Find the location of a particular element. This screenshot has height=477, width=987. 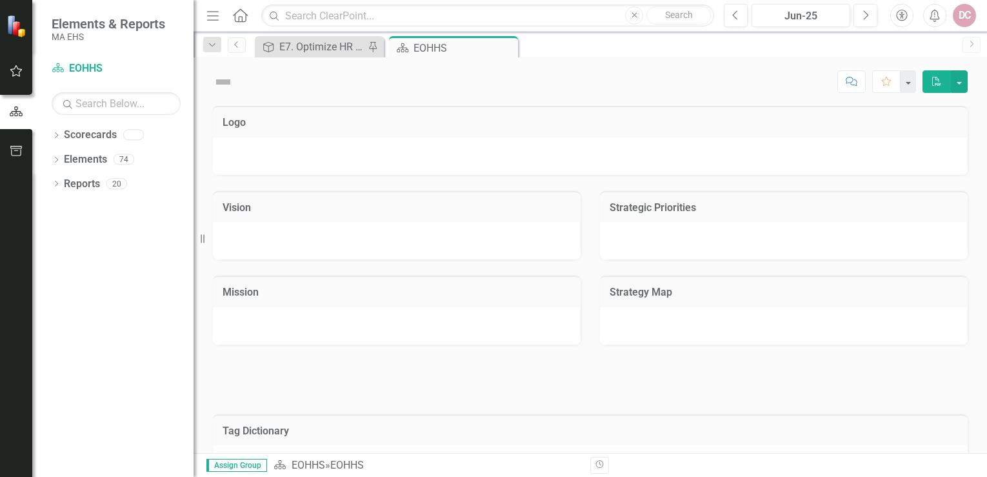

input: Search ClearPoint... is located at coordinates (488, 15).